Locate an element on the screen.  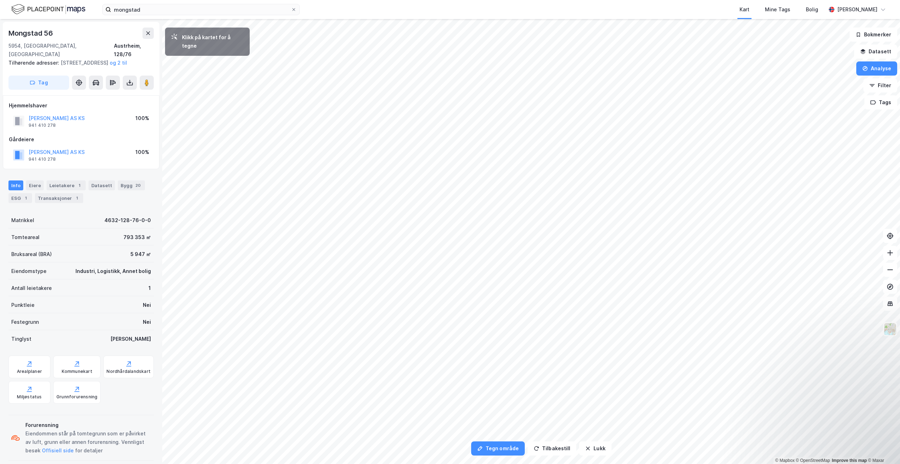
img: Z is located at coordinates (890, 329).